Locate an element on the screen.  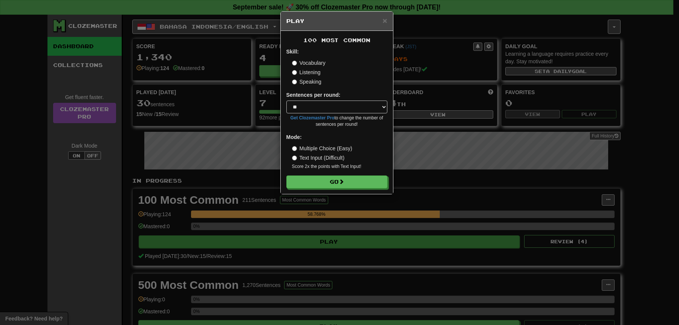
input: Multiple Choice (Easy) is located at coordinates (294, 148).